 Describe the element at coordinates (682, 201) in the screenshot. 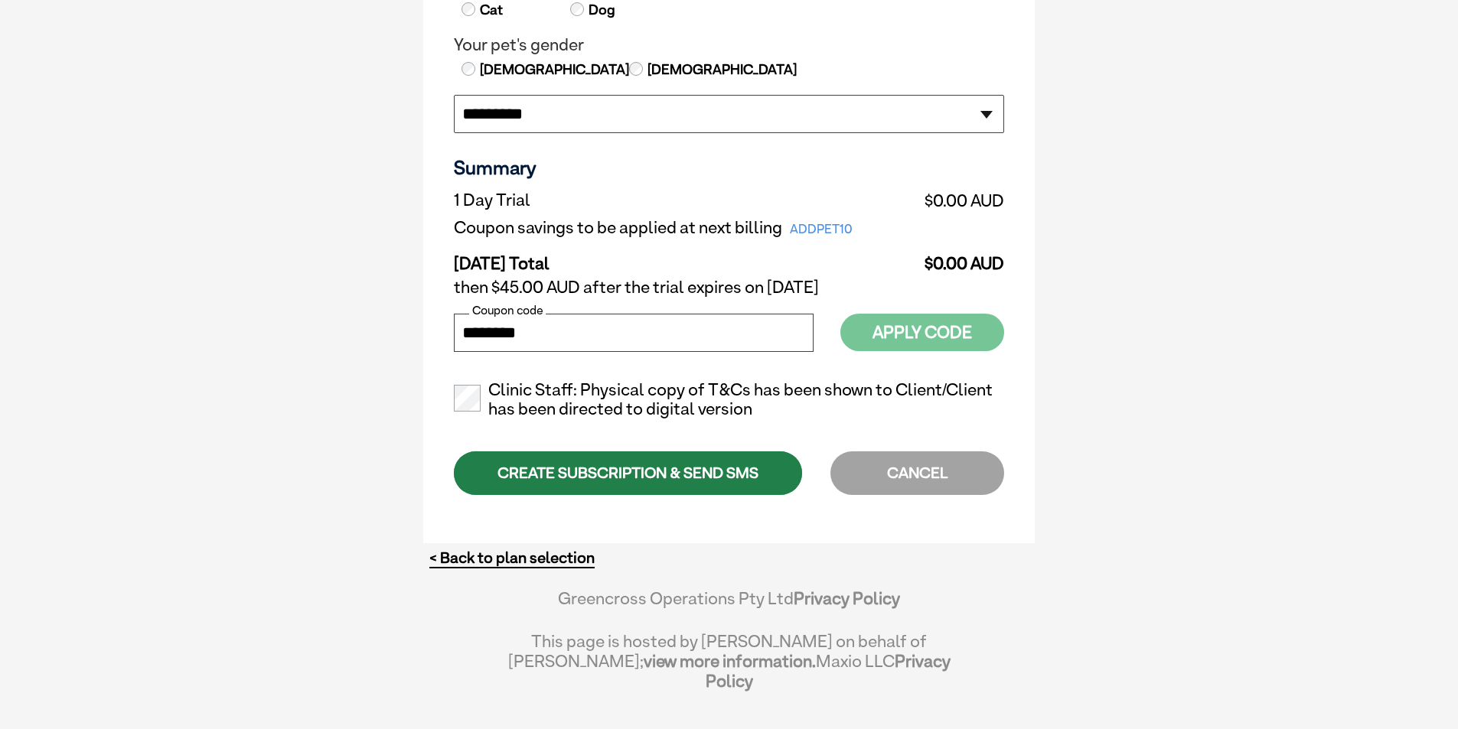

I see `td: 1 Day Trial` at that location.